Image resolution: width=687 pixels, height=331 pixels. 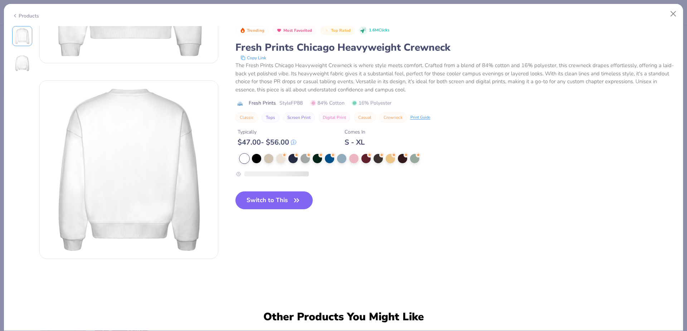 I want to click on button: Screen Print, so click(x=299, y=118).